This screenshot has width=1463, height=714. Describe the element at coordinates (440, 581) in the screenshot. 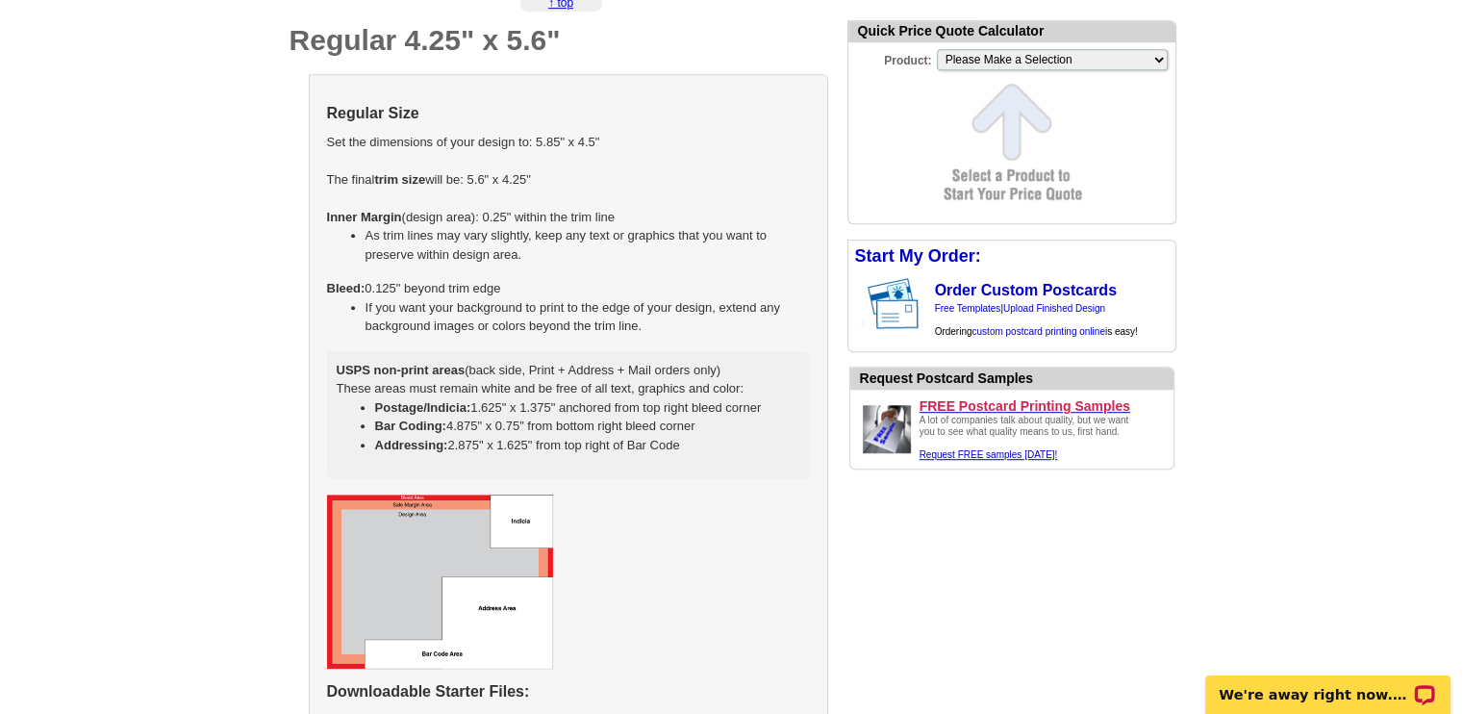

I see `img: regular postcard starter files` at that location.